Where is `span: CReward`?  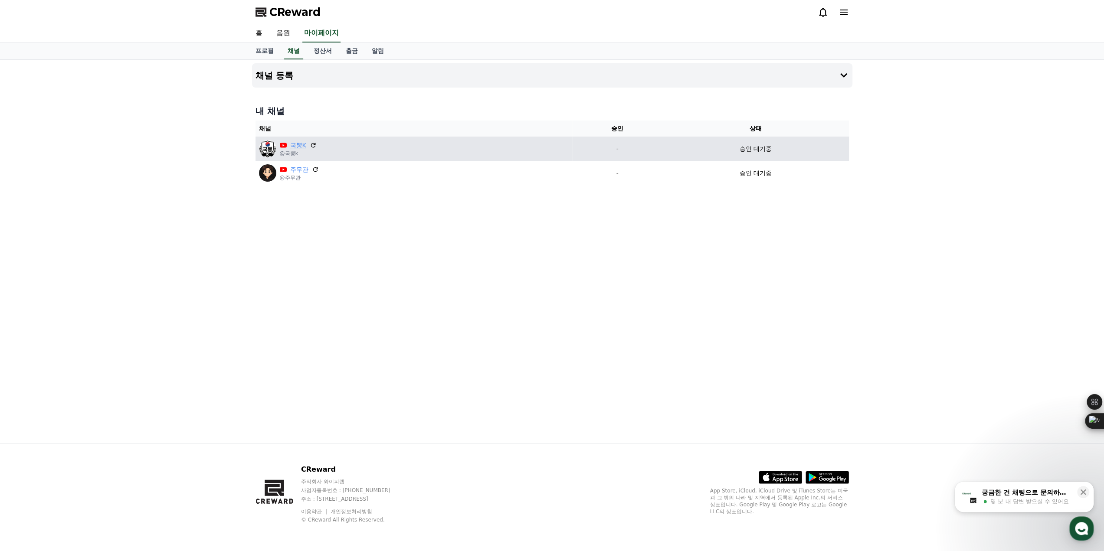
span: CReward is located at coordinates (295, 12).